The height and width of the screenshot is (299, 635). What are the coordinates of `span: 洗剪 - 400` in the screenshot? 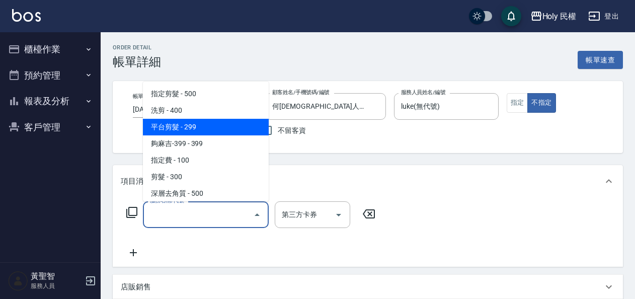 It's located at (206, 110).